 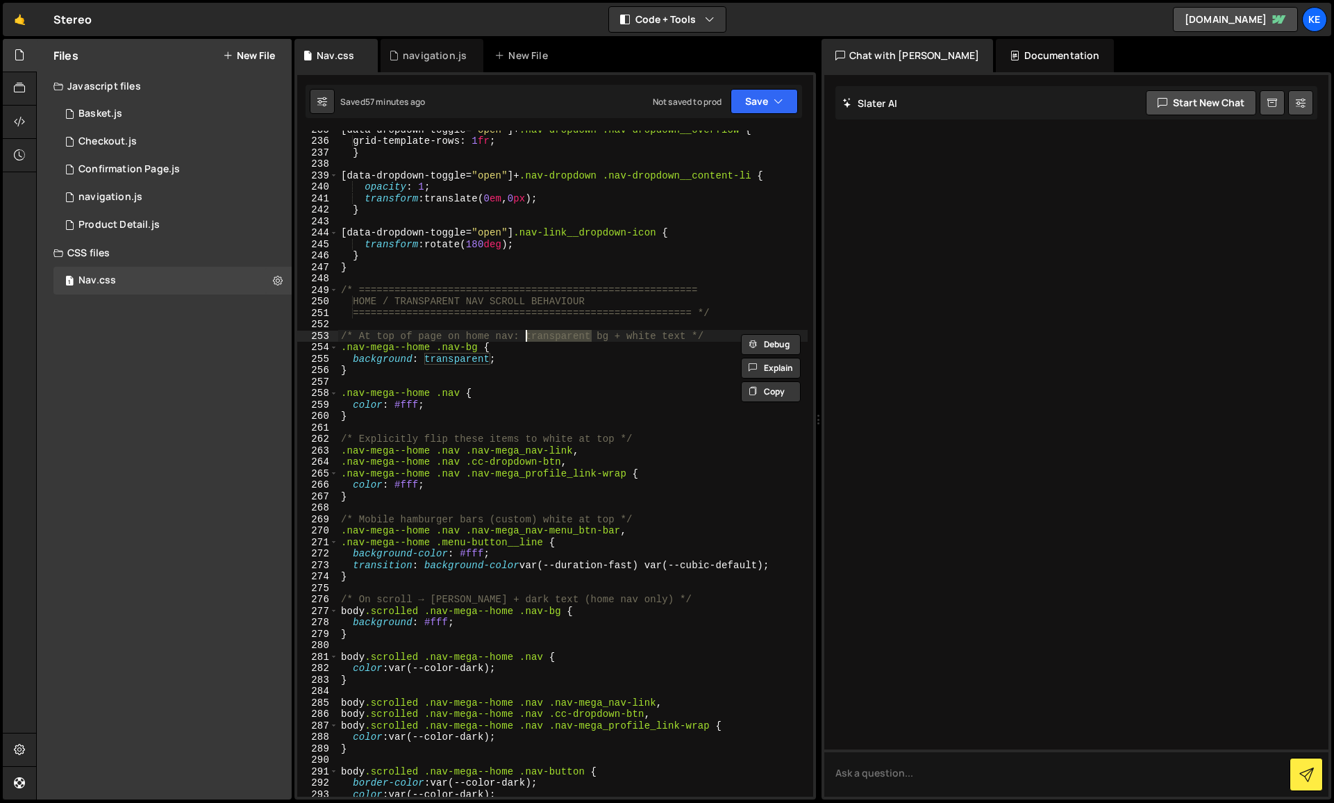 What do you see at coordinates (1315, 19) in the screenshot?
I see `a: Ke` at bounding box center [1315, 19].